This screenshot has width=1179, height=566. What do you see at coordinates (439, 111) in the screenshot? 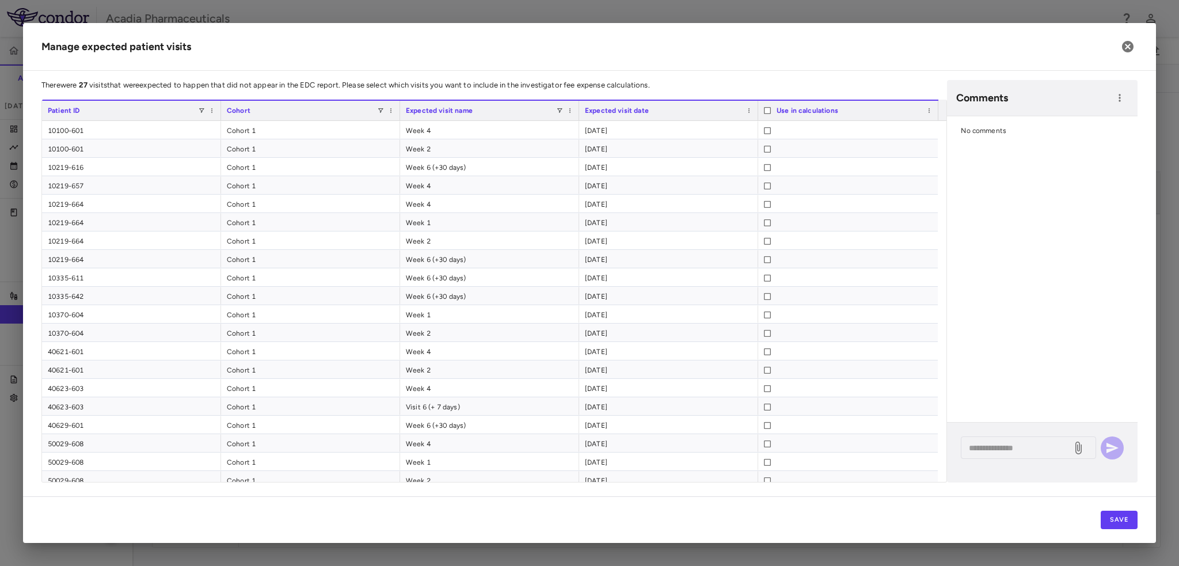
I see `span: Expected visit name` at bounding box center [439, 111].